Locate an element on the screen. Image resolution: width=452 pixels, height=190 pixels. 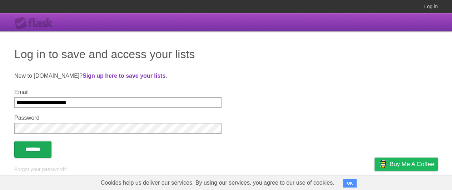
h1: Log in to save and access your lists is located at coordinates (226, 54).